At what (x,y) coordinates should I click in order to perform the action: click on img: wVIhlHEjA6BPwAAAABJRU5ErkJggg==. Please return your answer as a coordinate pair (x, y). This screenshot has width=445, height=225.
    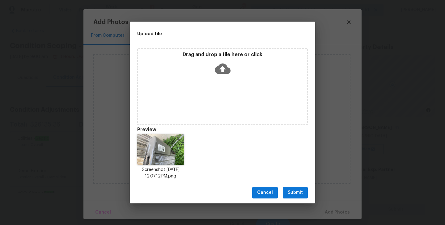
    Looking at the image, I should click on (161, 150).